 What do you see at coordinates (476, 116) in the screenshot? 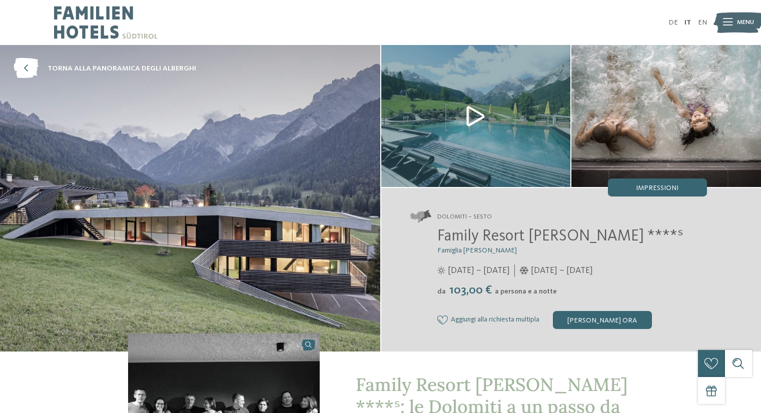
I see `a: Il nostro family hotel a Sesto, il vostro rifugio sulle Dolomiti.` at bounding box center [476, 116].